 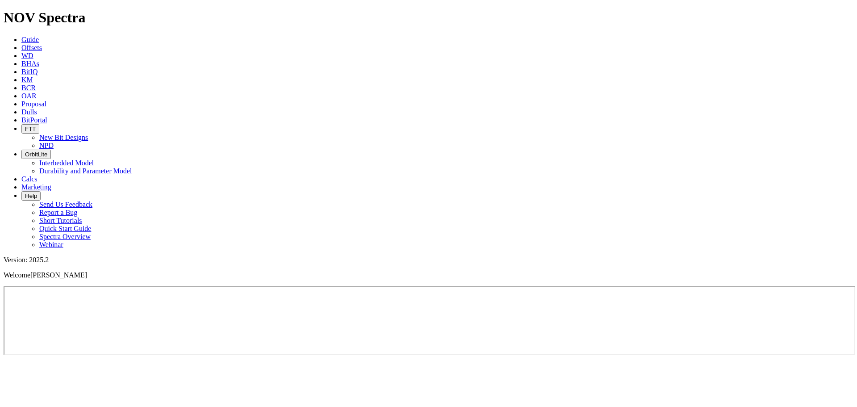 I want to click on span: Help, so click(x=31, y=196).